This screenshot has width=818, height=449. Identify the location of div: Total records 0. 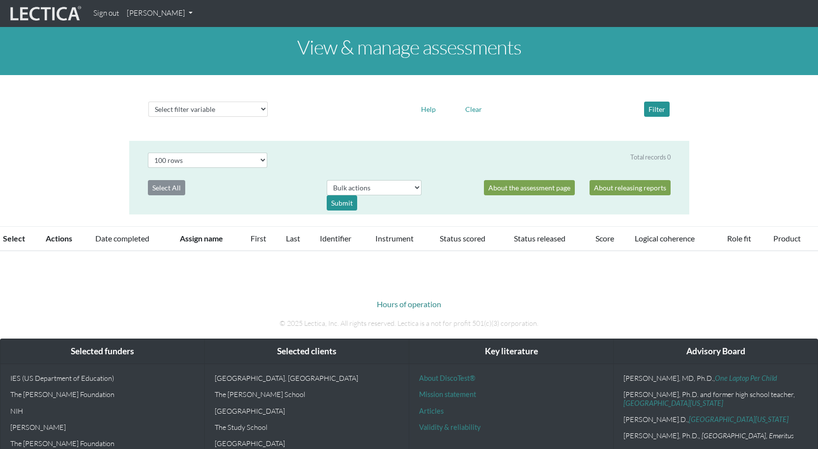
(650, 157).